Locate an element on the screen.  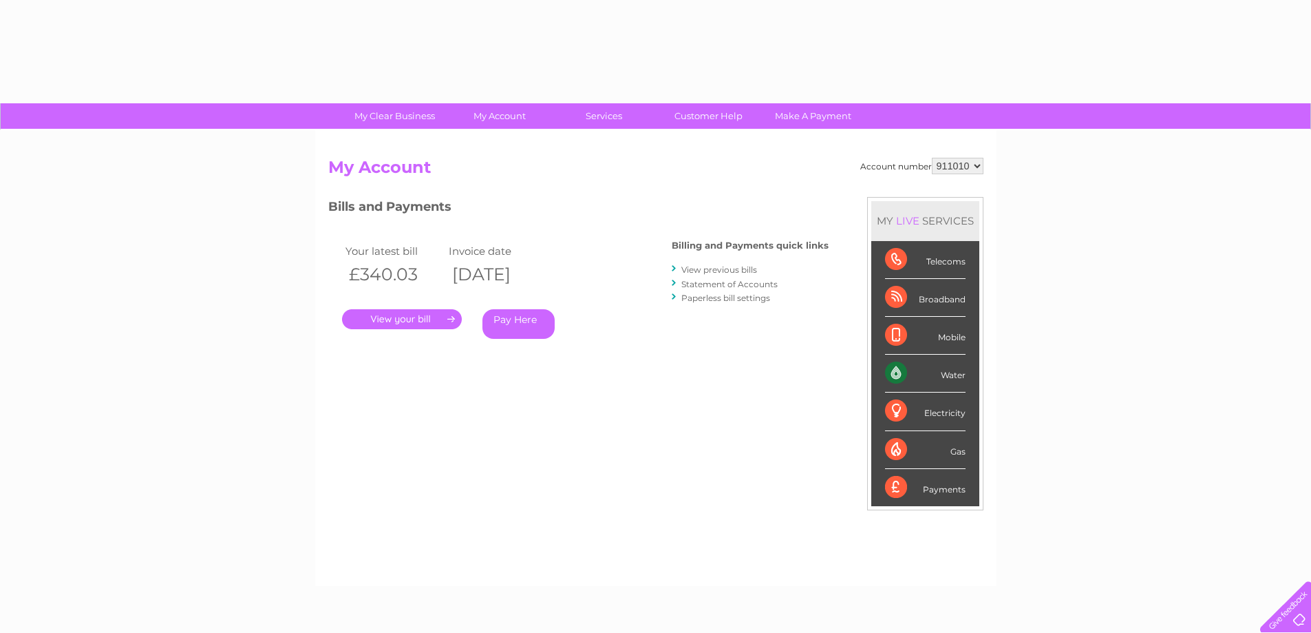
div: Payments is located at coordinates (925, 487).